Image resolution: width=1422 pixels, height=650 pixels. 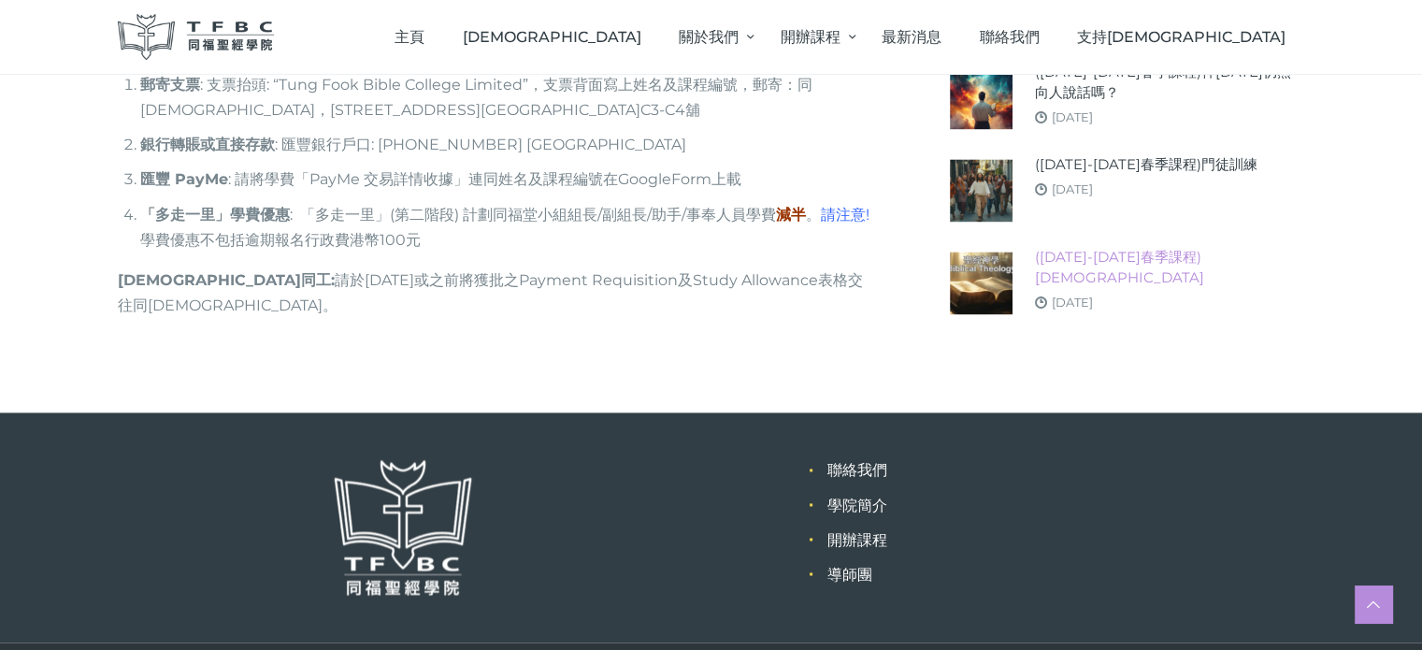 What do you see at coordinates (208, 144) in the screenshot?
I see `strong: 銀行轉賬或直接` at bounding box center [208, 144].